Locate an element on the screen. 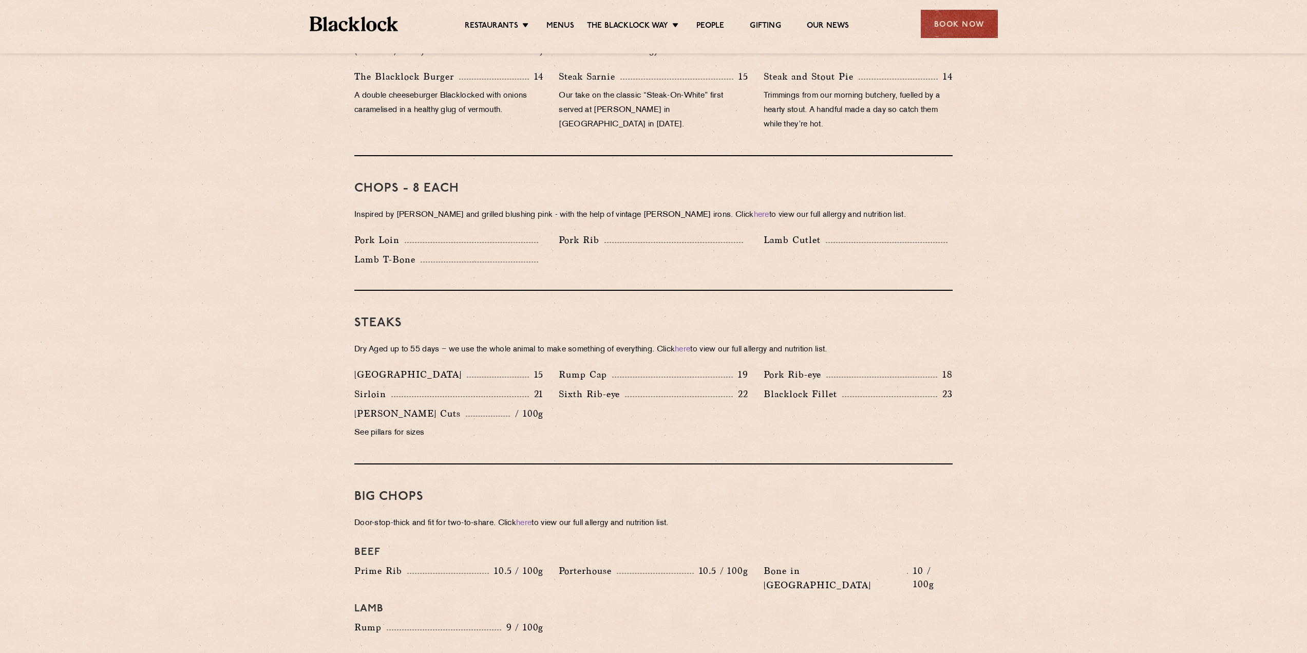 The image size is (1307, 653). p: Pork Rib-eye is located at coordinates (795, 374).